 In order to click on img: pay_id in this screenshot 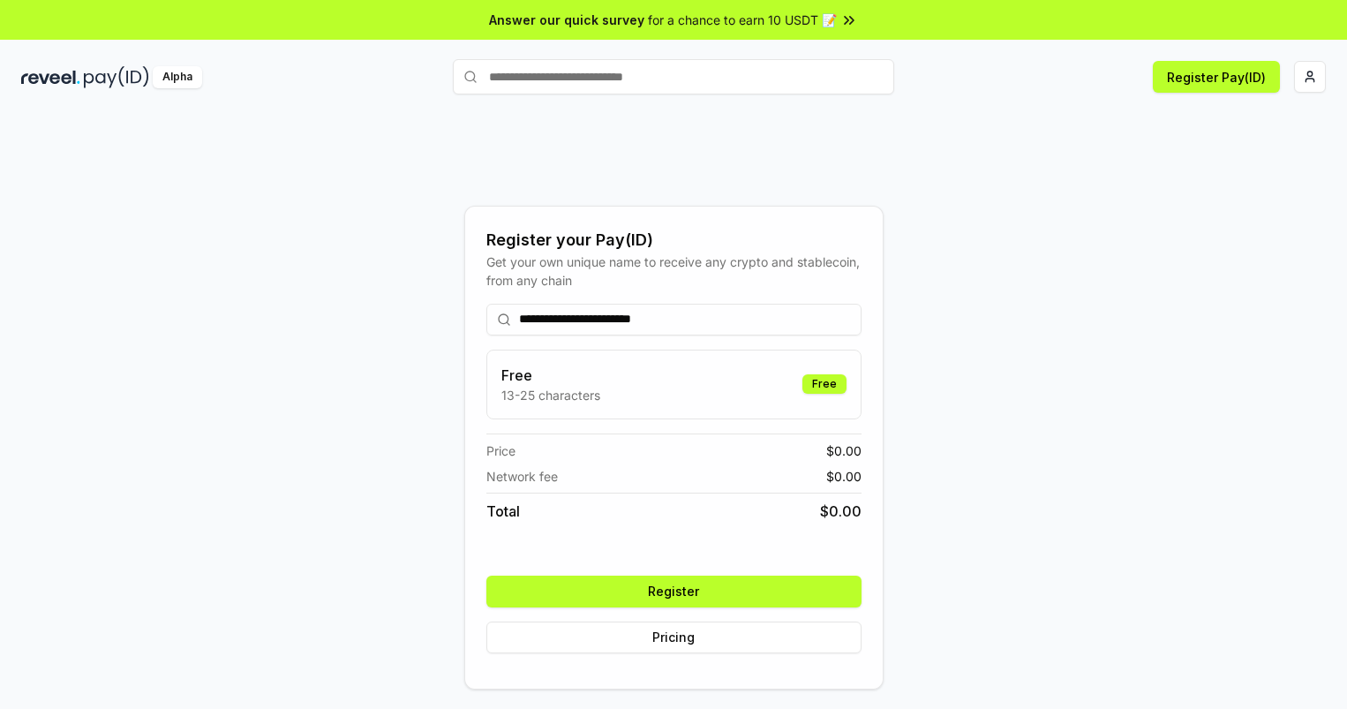, I will do `click(117, 77)`.